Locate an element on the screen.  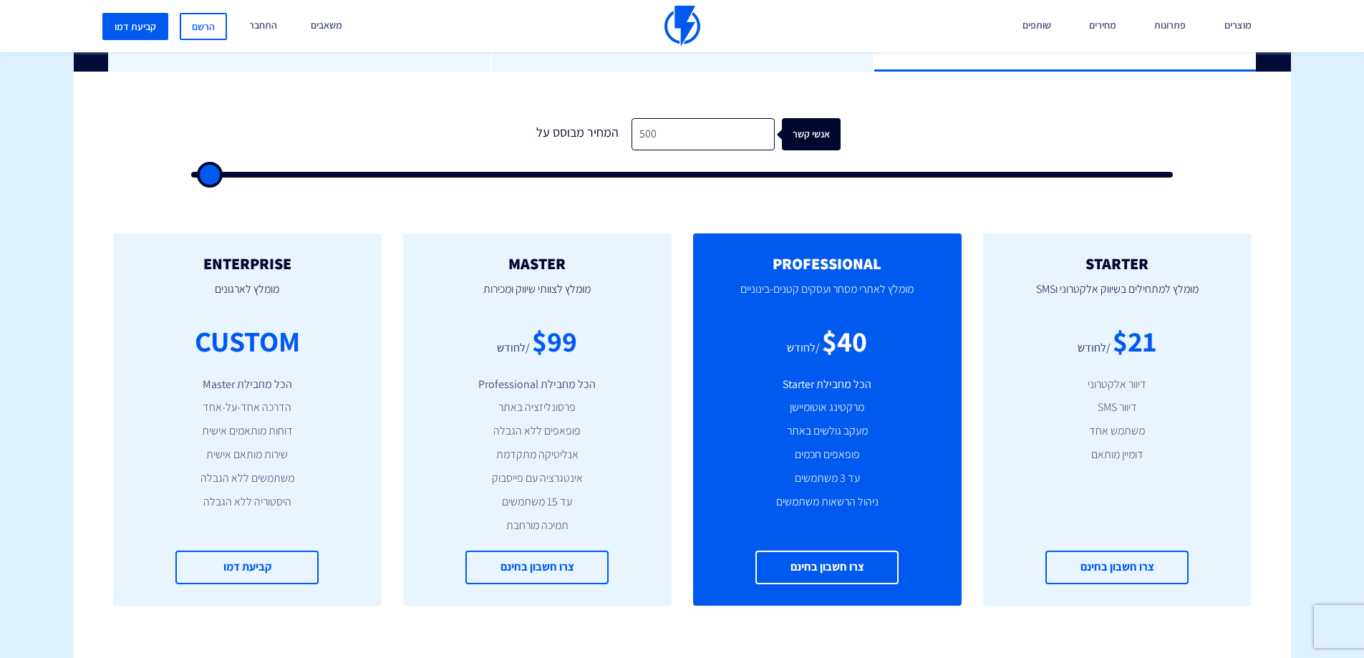
h2: PROFESSIONAL is located at coordinates (827, 264).